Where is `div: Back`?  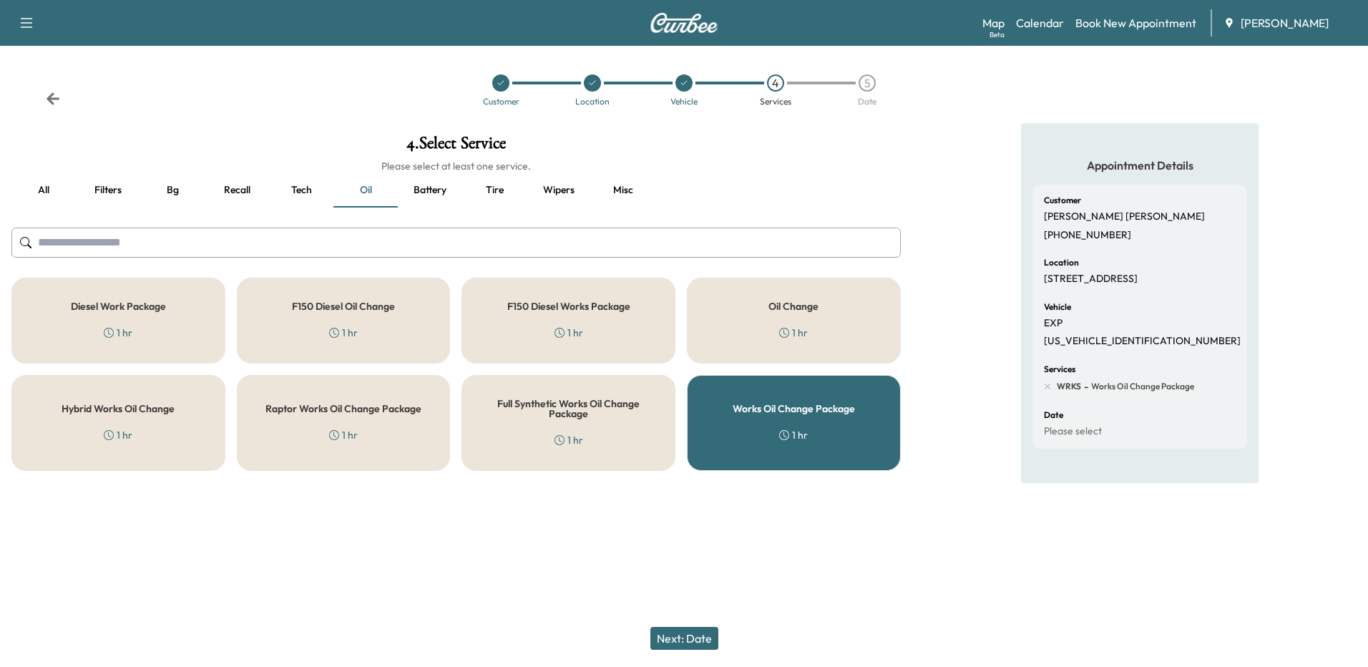
div: Back is located at coordinates (53, 99).